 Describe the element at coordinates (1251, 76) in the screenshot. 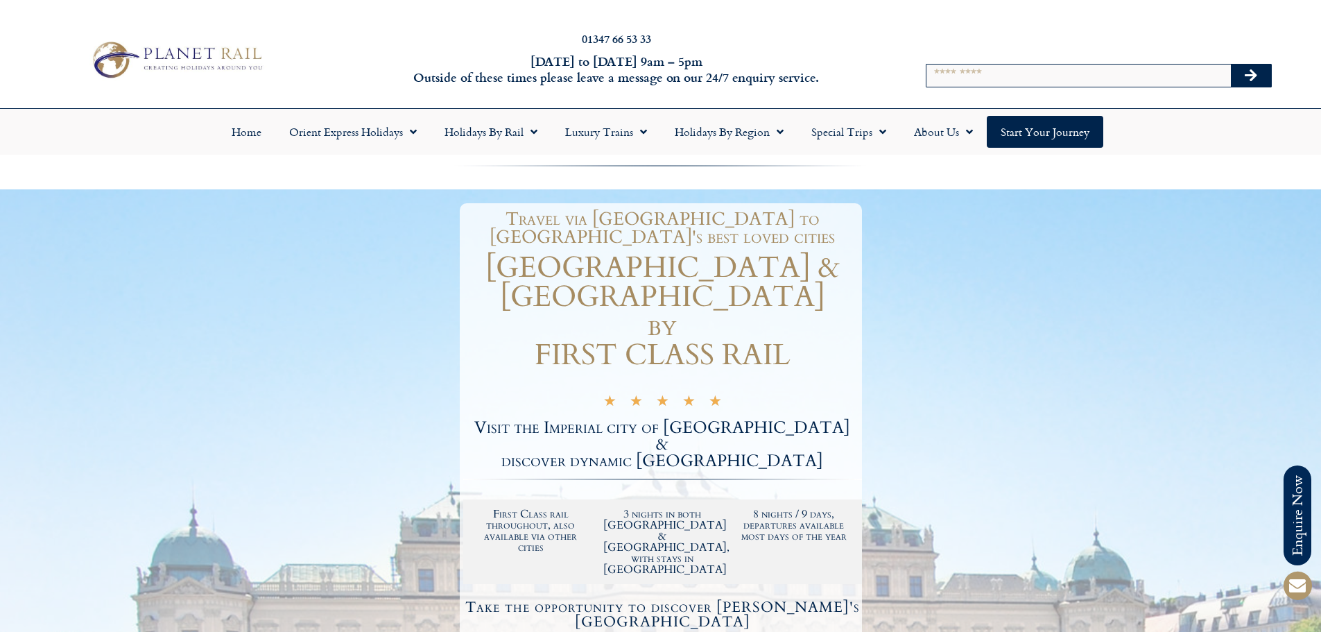

I see `button: Search` at that location.